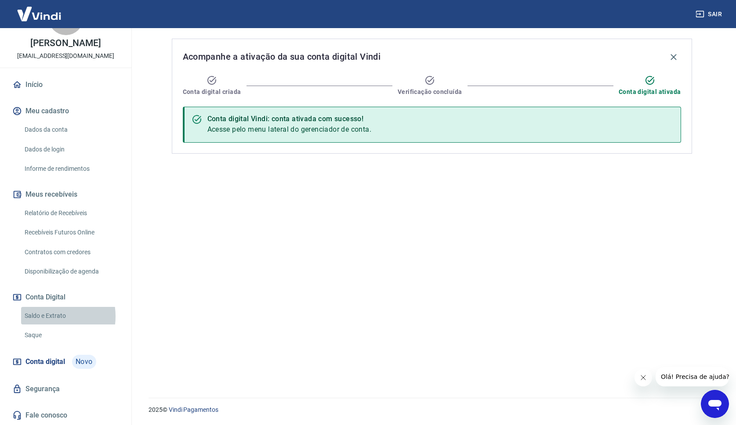 Image resolution: width=736 pixels, height=425 pixels. What do you see at coordinates (709, 14) in the screenshot?
I see `button: Sair` at bounding box center [709, 14].